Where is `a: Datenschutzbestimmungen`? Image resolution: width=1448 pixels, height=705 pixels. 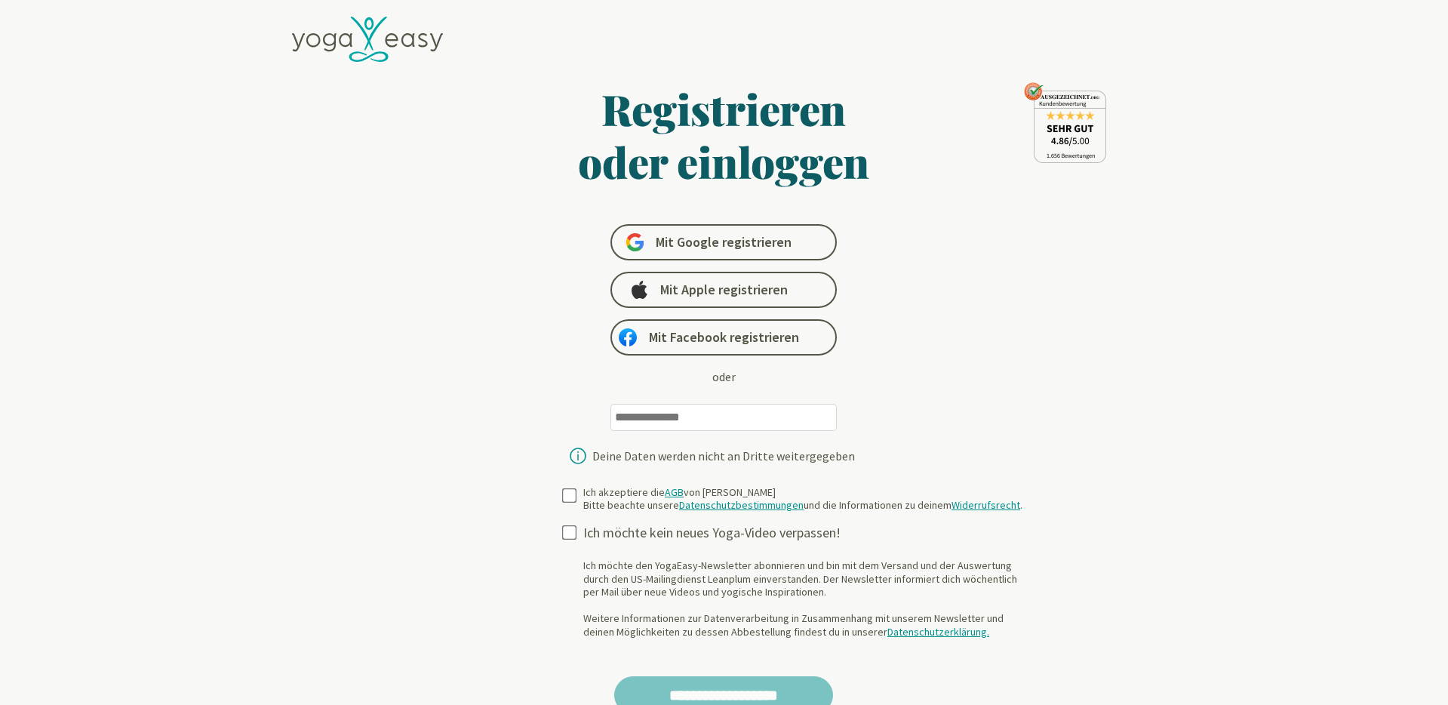 a: Datenschutzbestimmungen is located at coordinates (741, 505).